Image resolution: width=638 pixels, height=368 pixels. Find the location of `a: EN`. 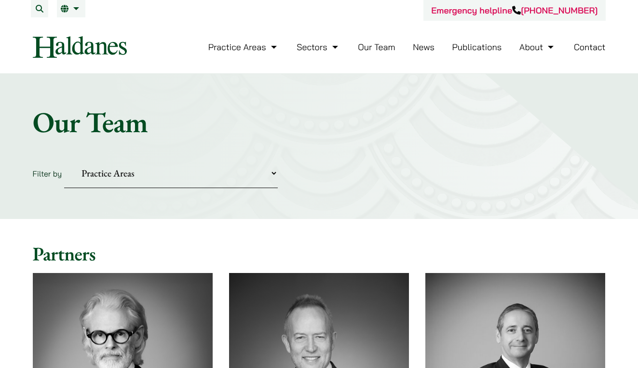

a: EN is located at coordinates (71, 9).